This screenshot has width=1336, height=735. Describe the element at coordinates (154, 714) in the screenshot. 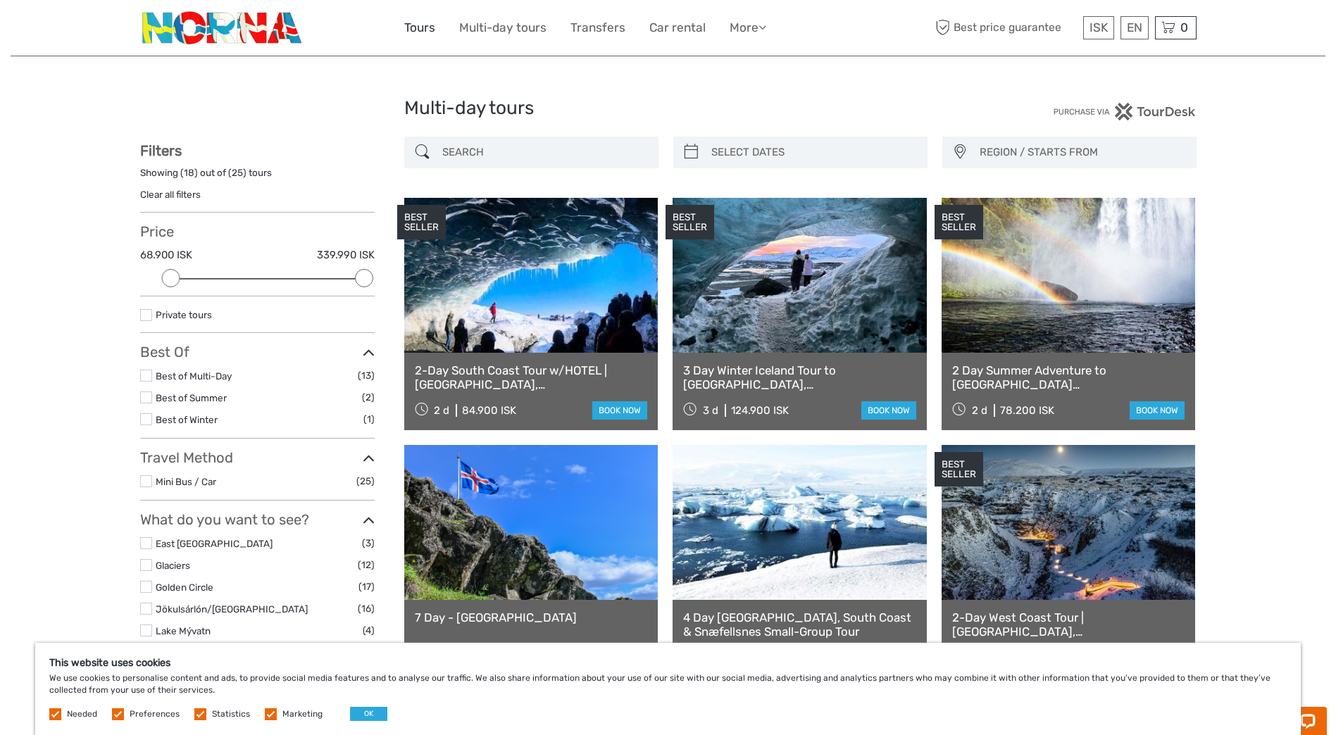

I see `label: Preferences` at that location.